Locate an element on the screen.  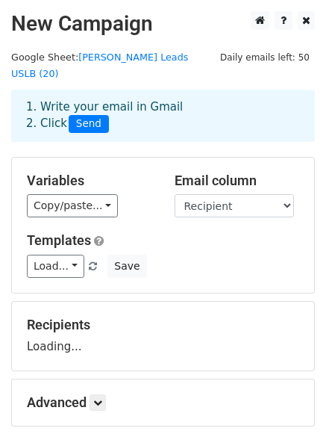
a: Templates is located at coordinates (59, 240).